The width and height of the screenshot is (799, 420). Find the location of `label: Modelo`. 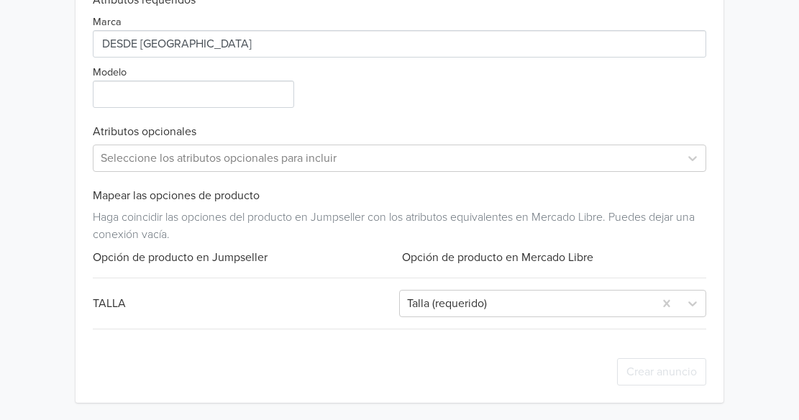

label: Modelo is located at coordinates (109, 73).